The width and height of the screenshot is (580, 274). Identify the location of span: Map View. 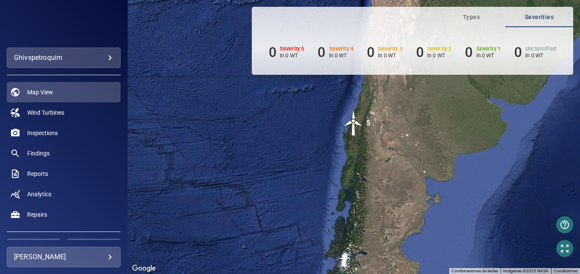
(40, 92).